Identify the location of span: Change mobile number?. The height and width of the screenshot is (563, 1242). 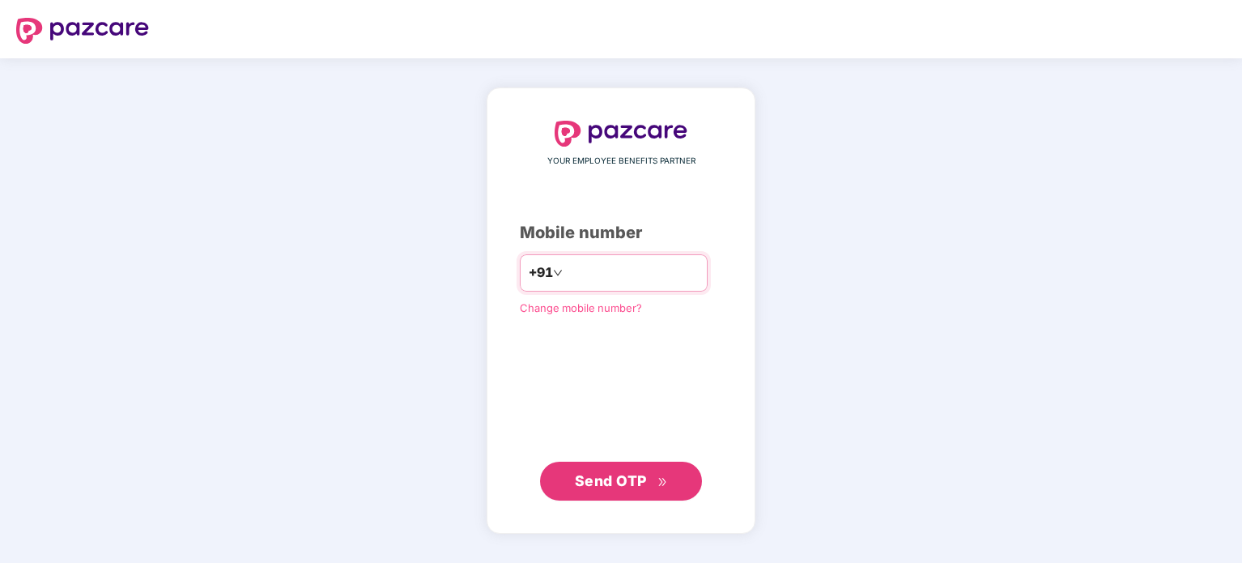
(581, 308).